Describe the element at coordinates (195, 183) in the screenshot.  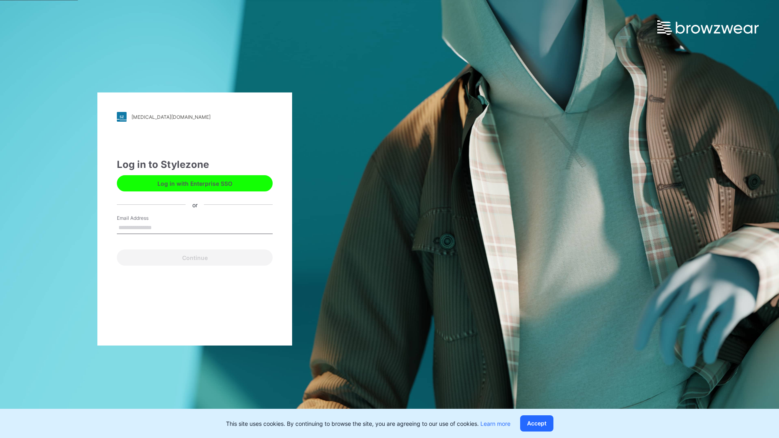
I see `button: Log in with Enterprise SSO` at that location.